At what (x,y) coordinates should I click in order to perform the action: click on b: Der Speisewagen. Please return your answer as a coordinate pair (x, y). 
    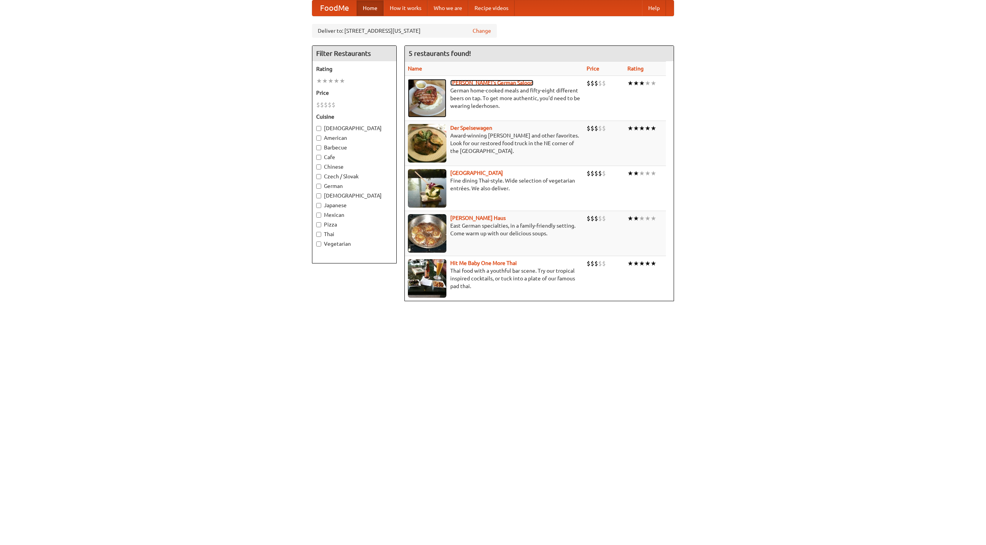
    Looking at the image, I should click on (471, 128).